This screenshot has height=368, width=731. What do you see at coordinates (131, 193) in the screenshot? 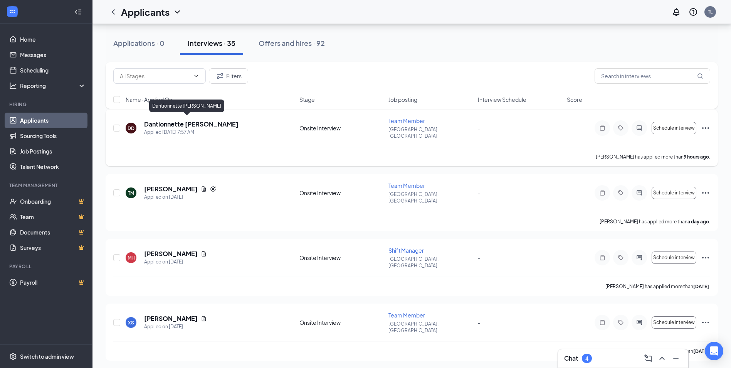
I see `div: TM` at bounding box center [131, 193].